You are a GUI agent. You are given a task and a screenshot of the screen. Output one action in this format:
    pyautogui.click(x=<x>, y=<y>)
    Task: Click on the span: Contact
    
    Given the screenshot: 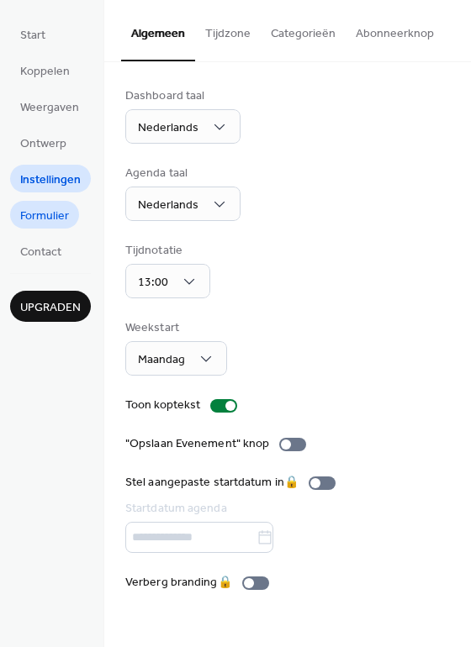 What is the action you would take?
    pyautogui.click(x=40, y=252)
    